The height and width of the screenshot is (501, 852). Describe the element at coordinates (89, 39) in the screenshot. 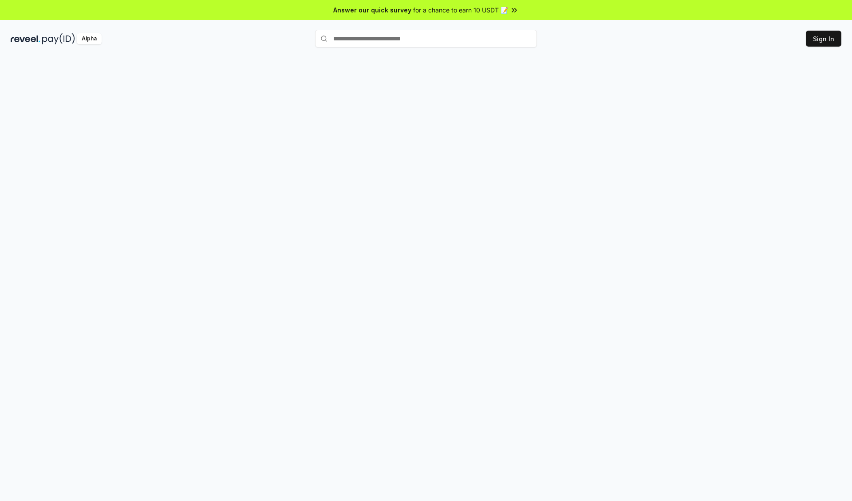

I see `div: Alpha` at that location.